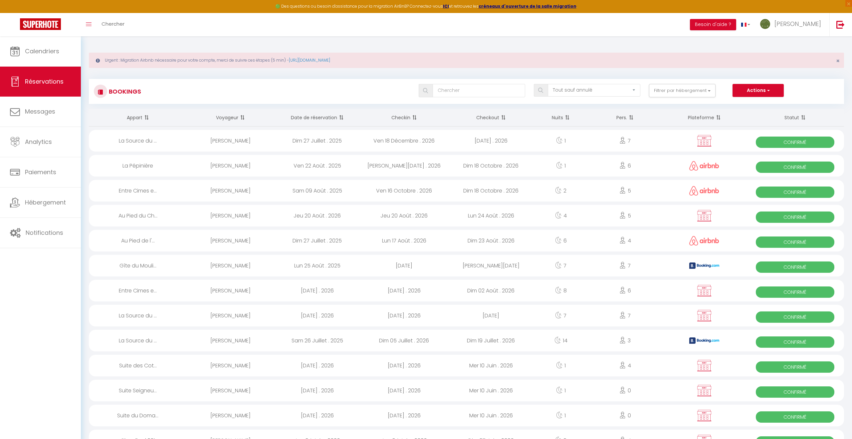 The image size is (852, 439). Describe the element at coordinates (138, 118) in the screenshot. I see `th: Sort by rentals` at that location.